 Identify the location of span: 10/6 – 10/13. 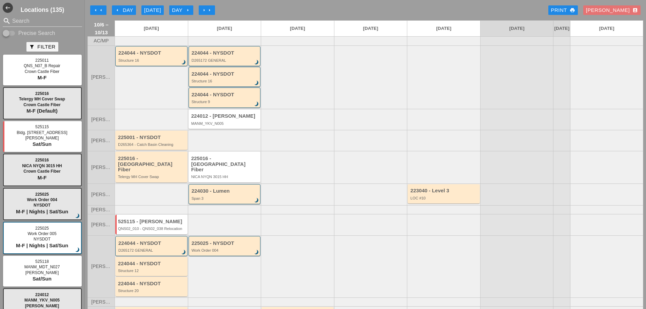
(101, 28).